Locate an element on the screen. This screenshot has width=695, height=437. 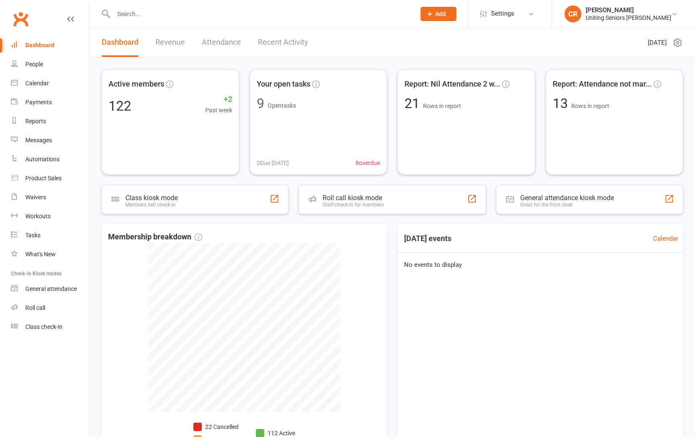
a: Recent Activity is located at coordinates (283, 42).